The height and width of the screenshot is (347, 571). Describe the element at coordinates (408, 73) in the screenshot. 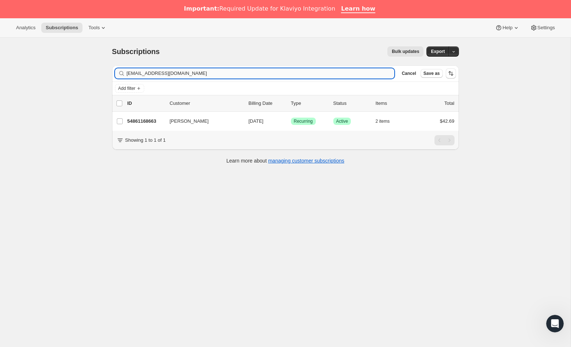

I see `button: Cancel` at that location.